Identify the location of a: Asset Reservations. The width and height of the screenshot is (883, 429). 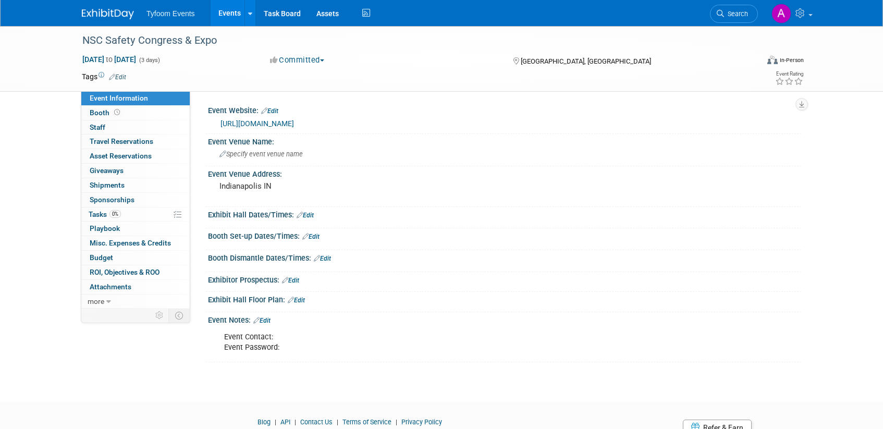
(136, 156).